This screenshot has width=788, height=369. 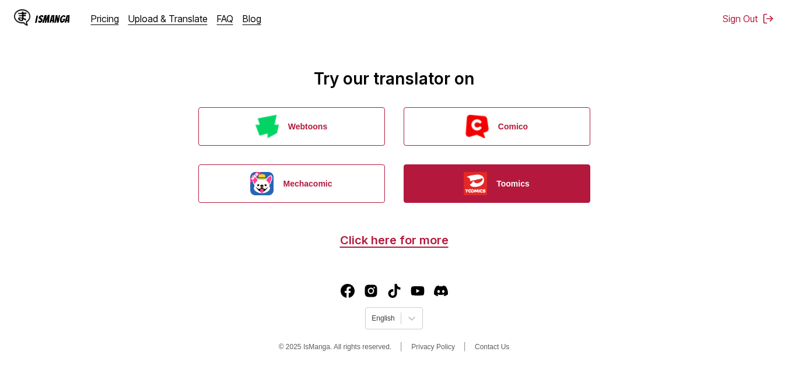 What do you see at coordinates (492, 347) in the screenshot?
I see `a: Contact Us` at bounding box center [492, 347].